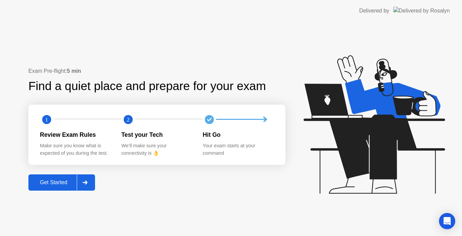 The image size is (462, 236). I want to click on div: Get Started, so click(53, 182).